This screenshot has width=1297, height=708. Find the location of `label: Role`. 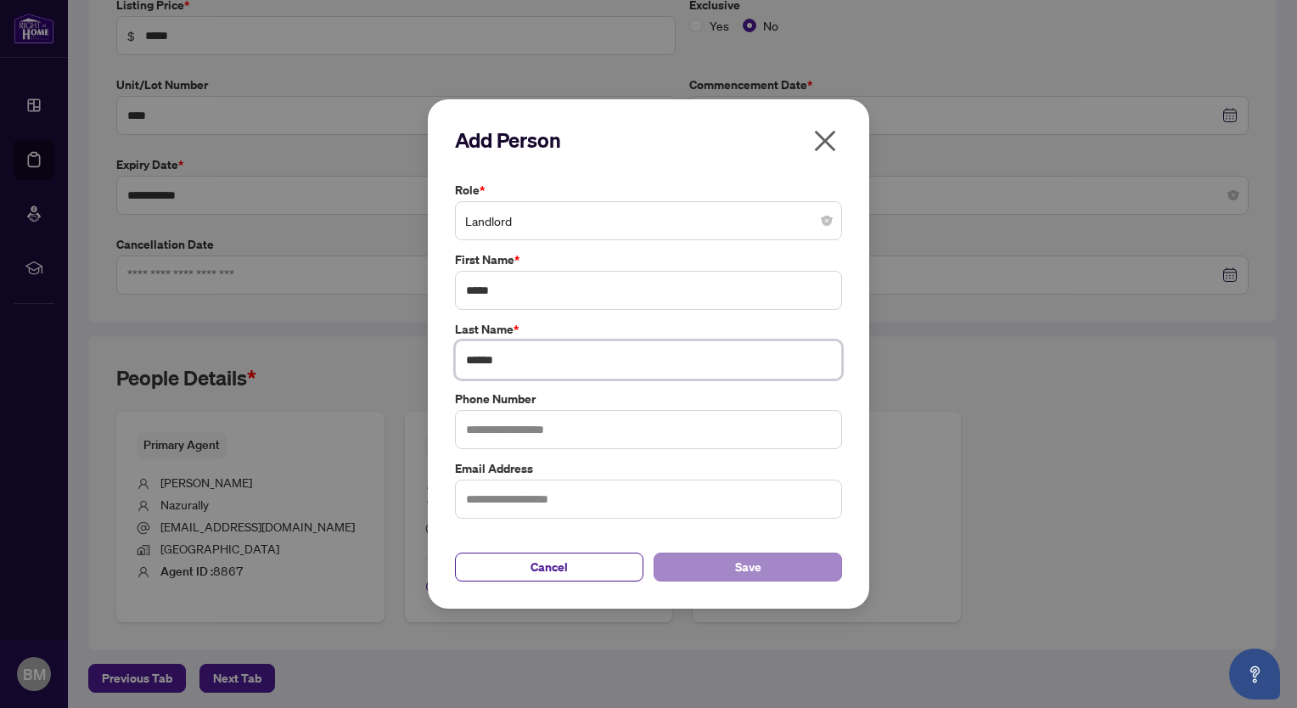

label: Role is located at coordinates (648, 190).